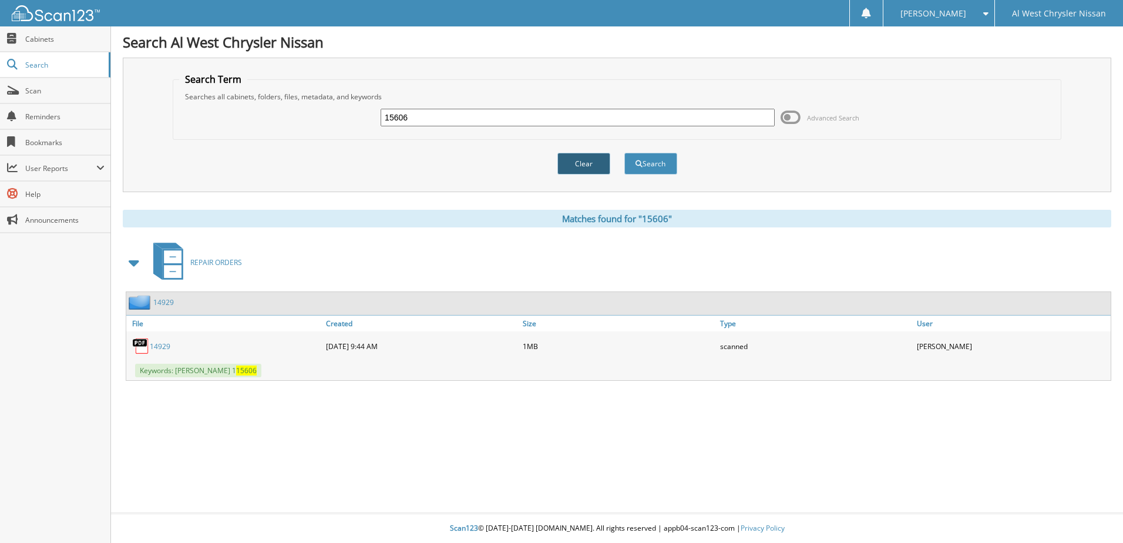 This screenshot has height=543, width=1123. Describe the element at coordinates (141, 346) in the screenshot. I see `img: PDF.png` at that location.